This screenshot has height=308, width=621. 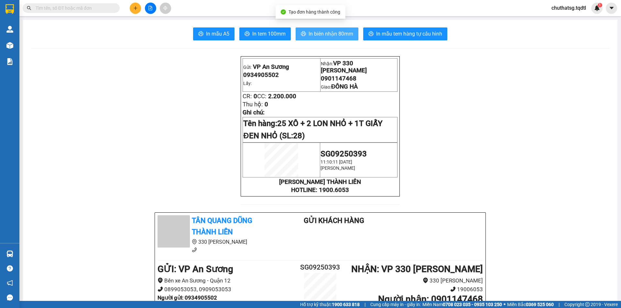 What do you see at coordinates (74, 8) in the screenshot?
I see `input: Tìm tên, số ĐT hoặc mã đơn` at bounding box center [74, 8].